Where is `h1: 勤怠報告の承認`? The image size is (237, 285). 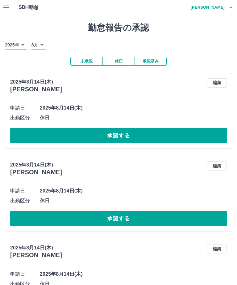 h1: 勤怠報告の承認 is located at coordinates (119, 28).